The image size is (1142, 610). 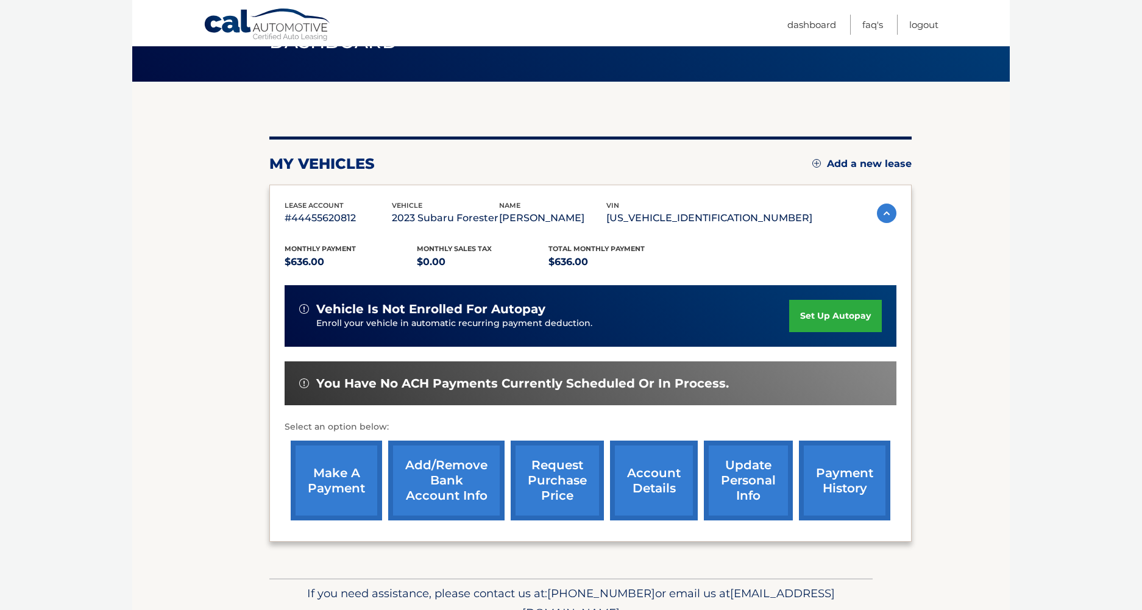 What do you see at coordinates (454, 249) in the screenshot?
I see `span: Monthly sales Tax` at bounding box center [454, 249].